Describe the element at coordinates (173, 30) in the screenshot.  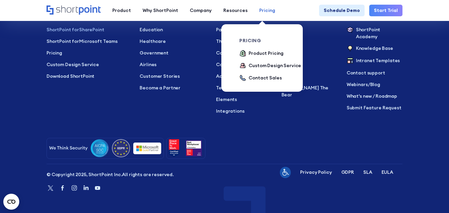
I see `p: Education` at that location.